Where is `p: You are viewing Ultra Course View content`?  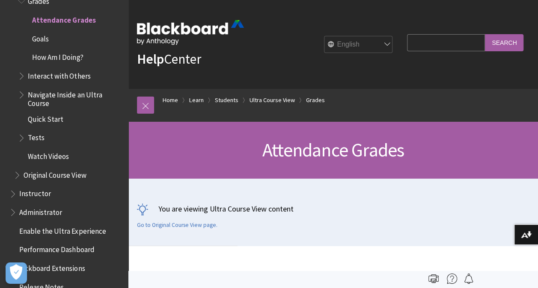
p: You are viewing Ultra Course View content is located at coordinates (333, 209).